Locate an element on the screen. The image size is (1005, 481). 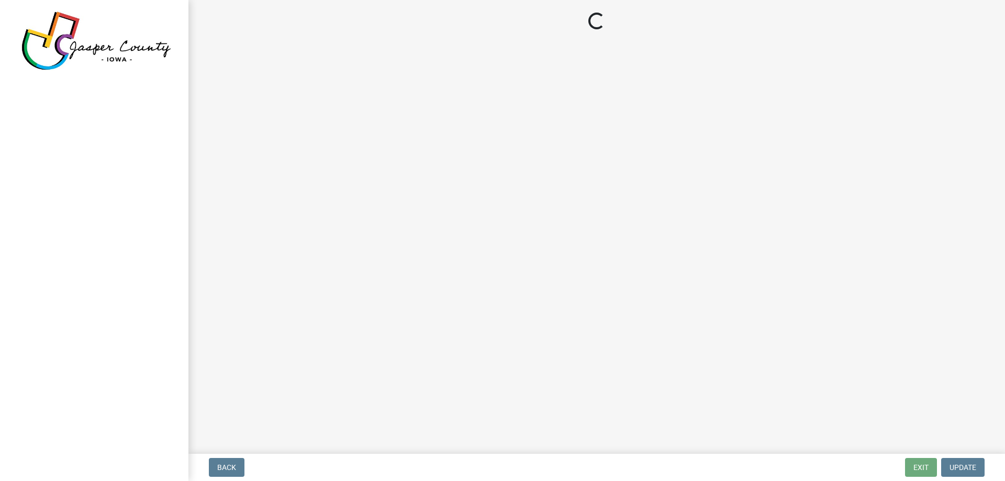
button: Back is located at coordinates (227, 467).